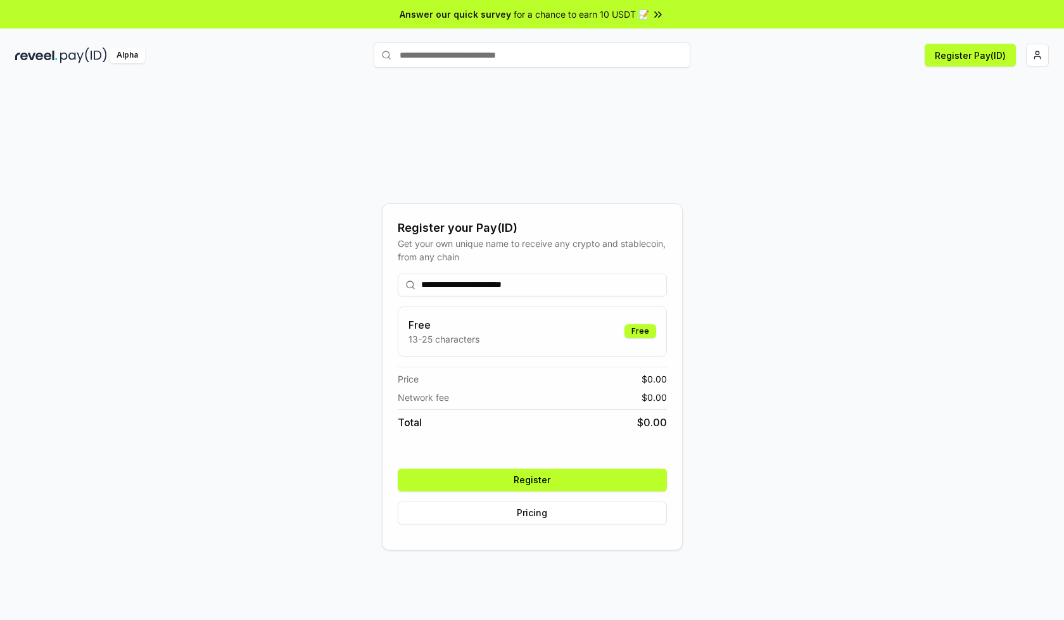 The image size is (1064, 620). I want to click on span: Price, so click(408, 379).